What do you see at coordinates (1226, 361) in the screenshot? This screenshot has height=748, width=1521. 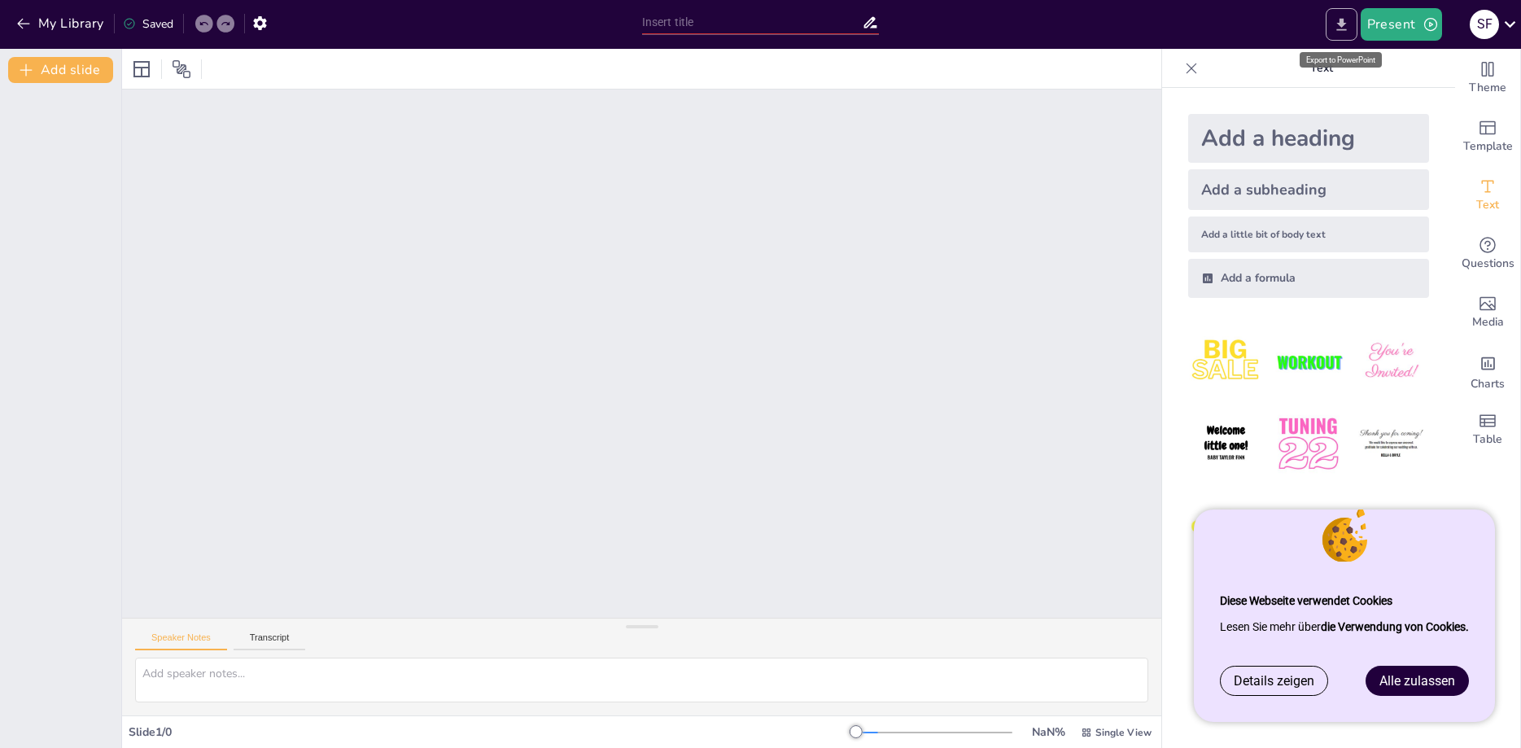 I see `img: 1.jpeg` at bounding box center [1226, 361].